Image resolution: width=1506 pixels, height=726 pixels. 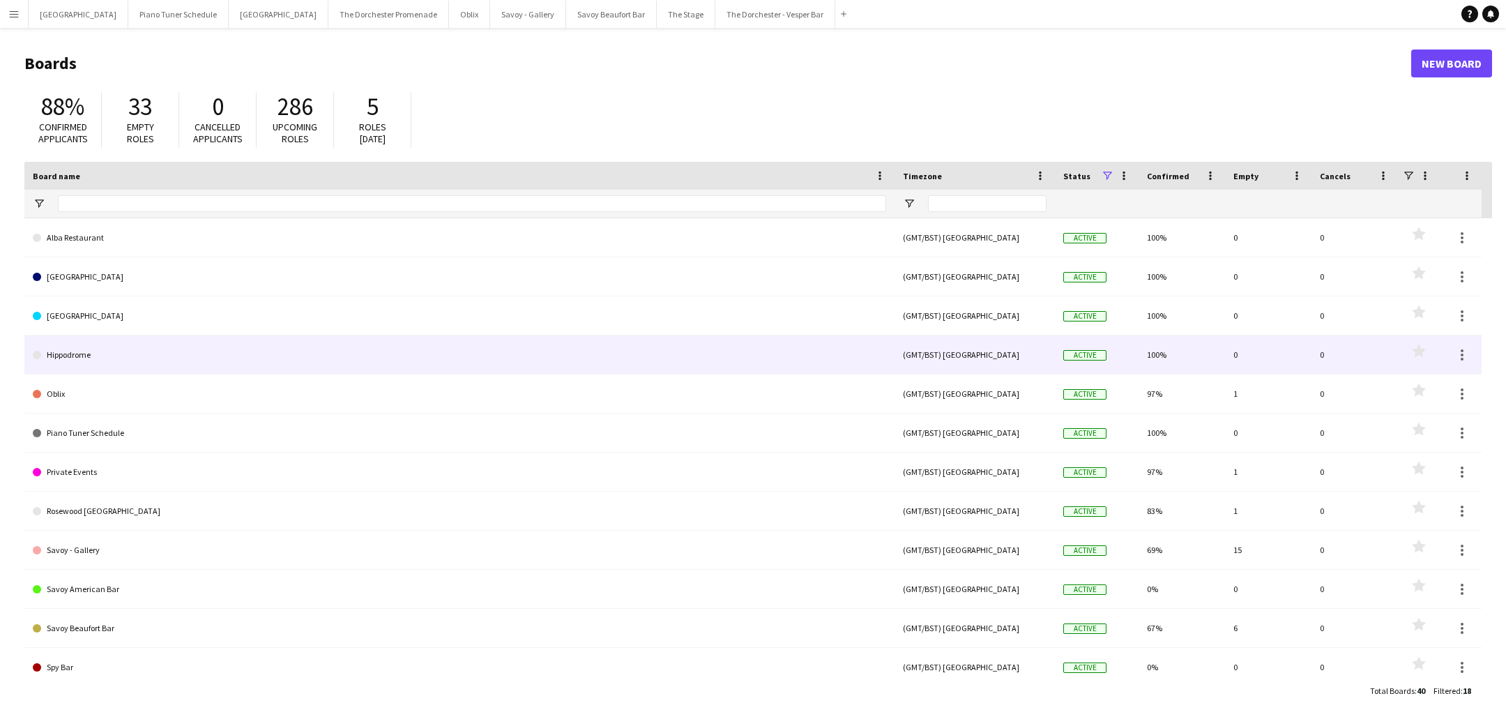 What do you see at coordinates (1452, 63) in the screenshot?
I see `a: New Board` at bounding box center [1452, 63].